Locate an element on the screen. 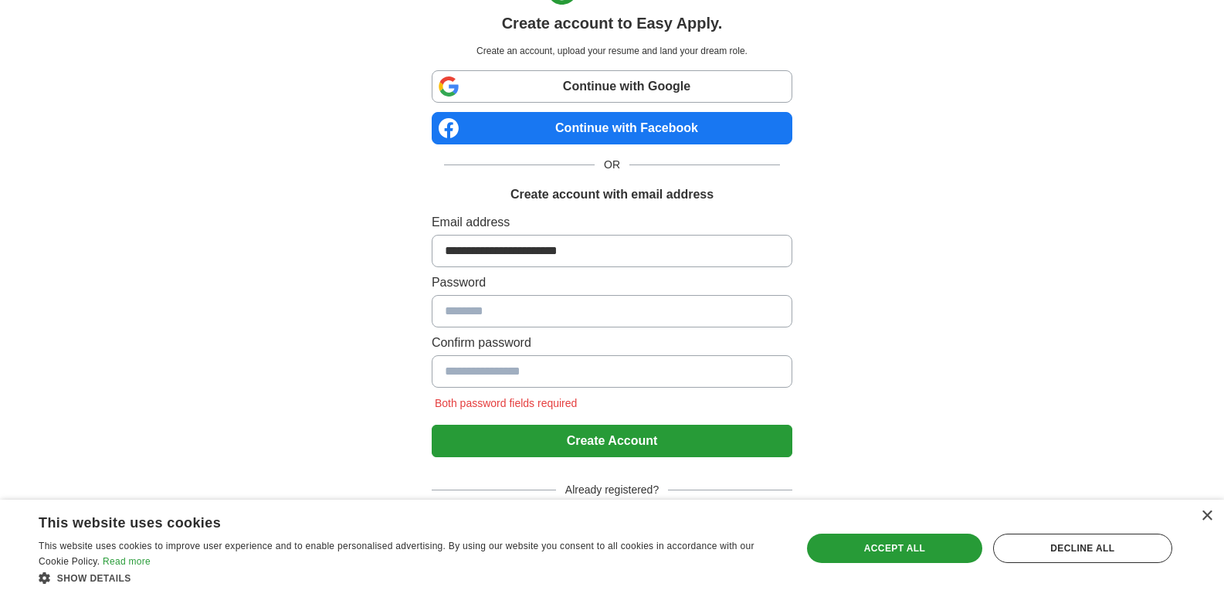  button: Create Account is located at coordinates (612, 441).